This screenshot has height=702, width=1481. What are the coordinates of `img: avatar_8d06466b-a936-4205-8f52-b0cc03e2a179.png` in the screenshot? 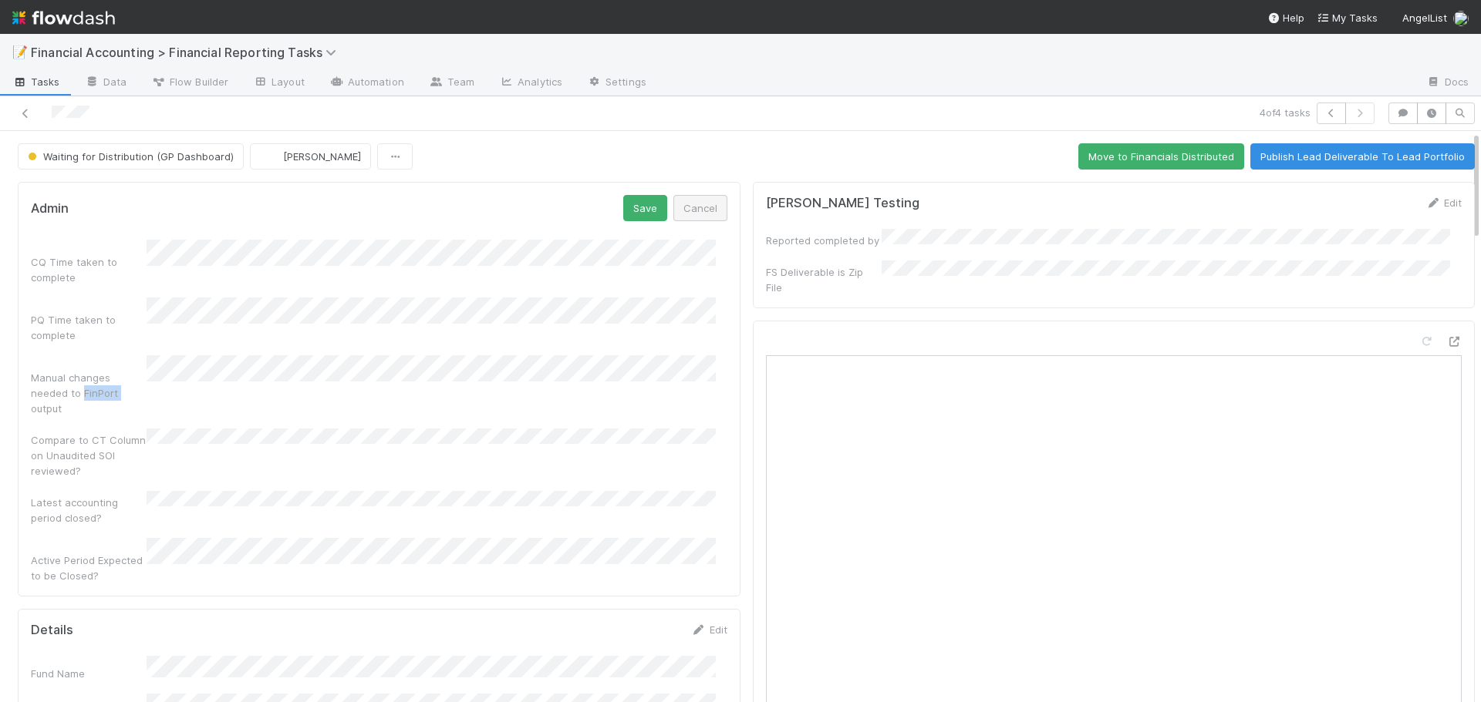 It's located at (271, 157).